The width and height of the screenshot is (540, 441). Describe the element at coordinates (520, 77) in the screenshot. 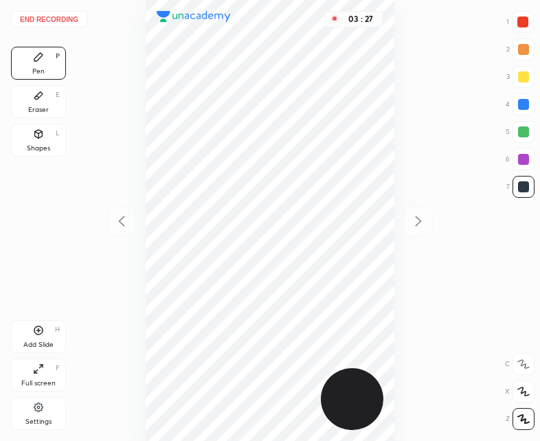

I see `div: 3` at that location.